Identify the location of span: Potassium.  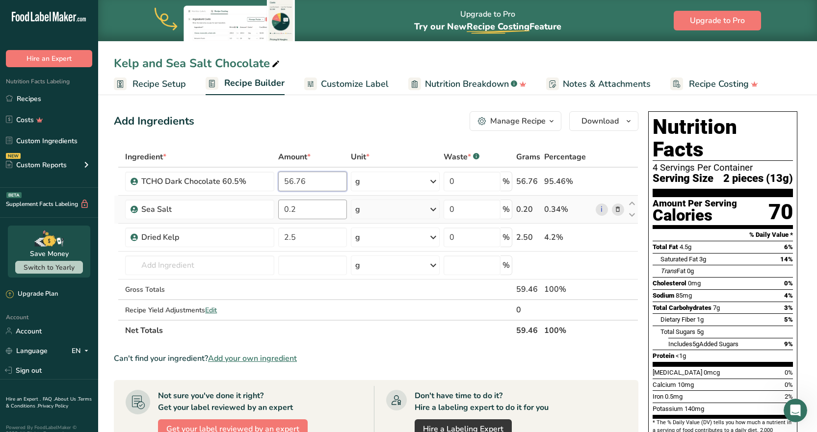
(668, 409).